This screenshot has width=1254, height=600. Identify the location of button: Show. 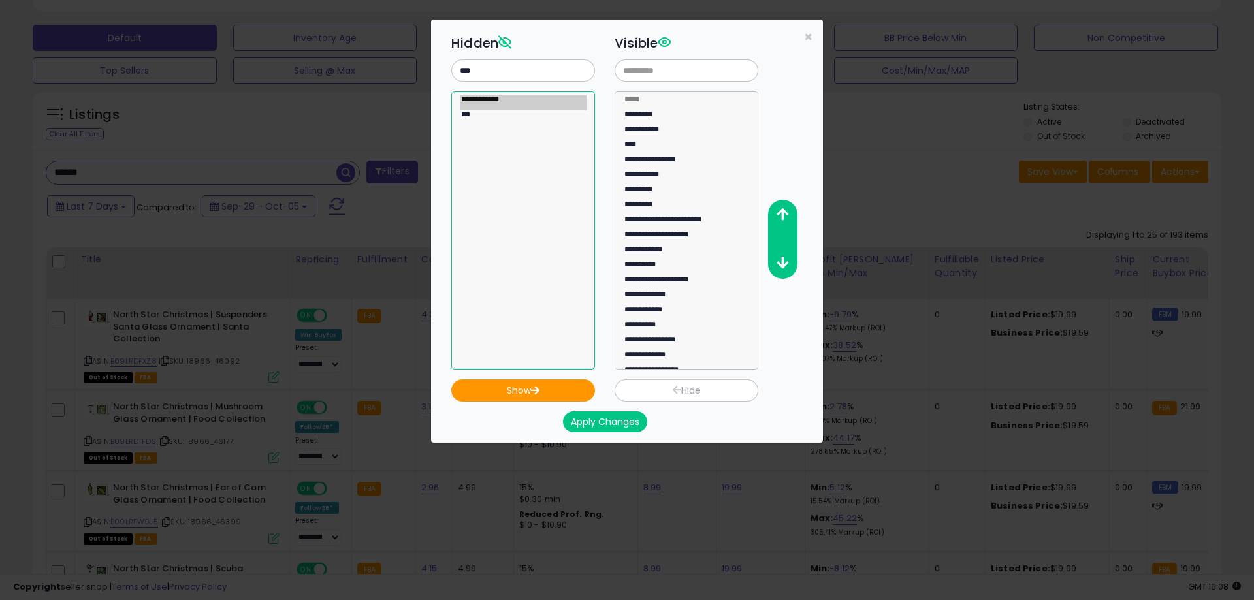
(523, 391).